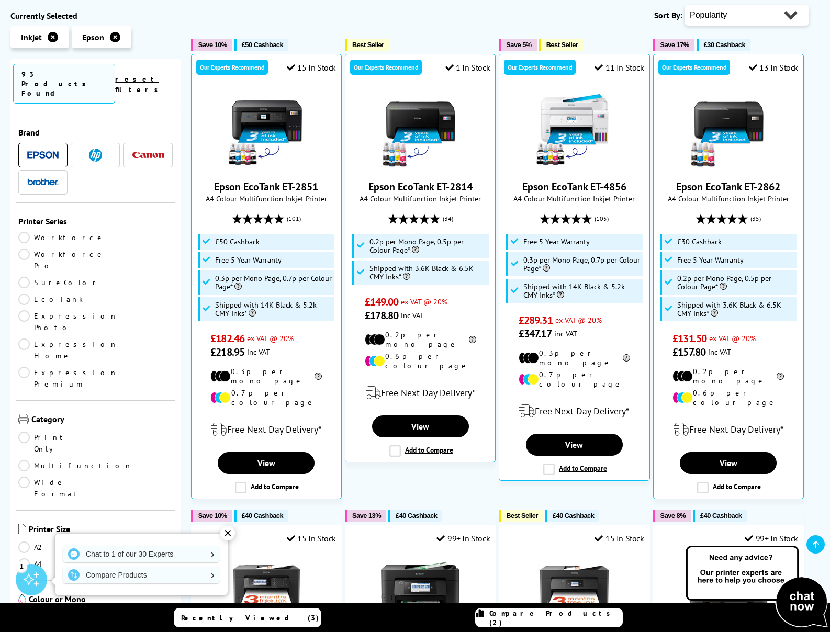  Describe the element at coordinates (141, 575) in the screenshot. I see `a: Compare Products` at that location.